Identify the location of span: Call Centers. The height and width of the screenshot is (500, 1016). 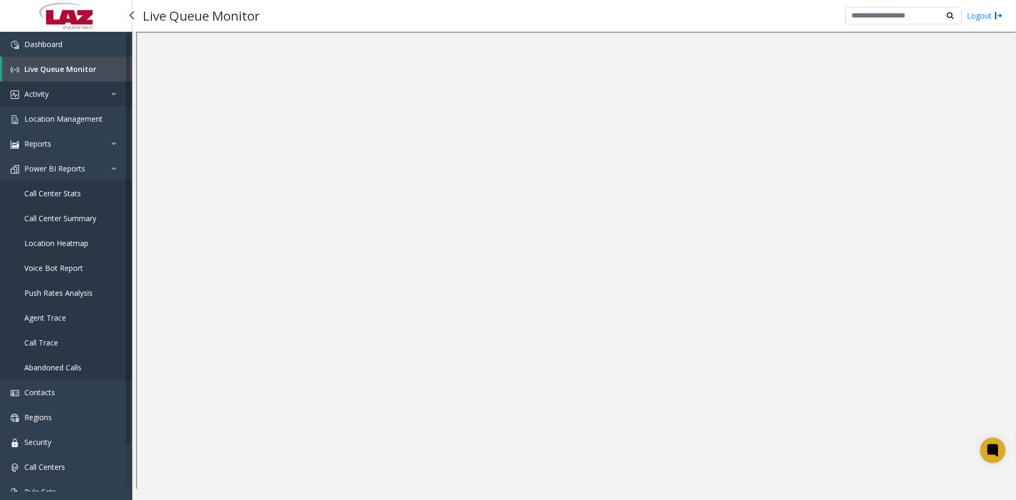
(44, 467).